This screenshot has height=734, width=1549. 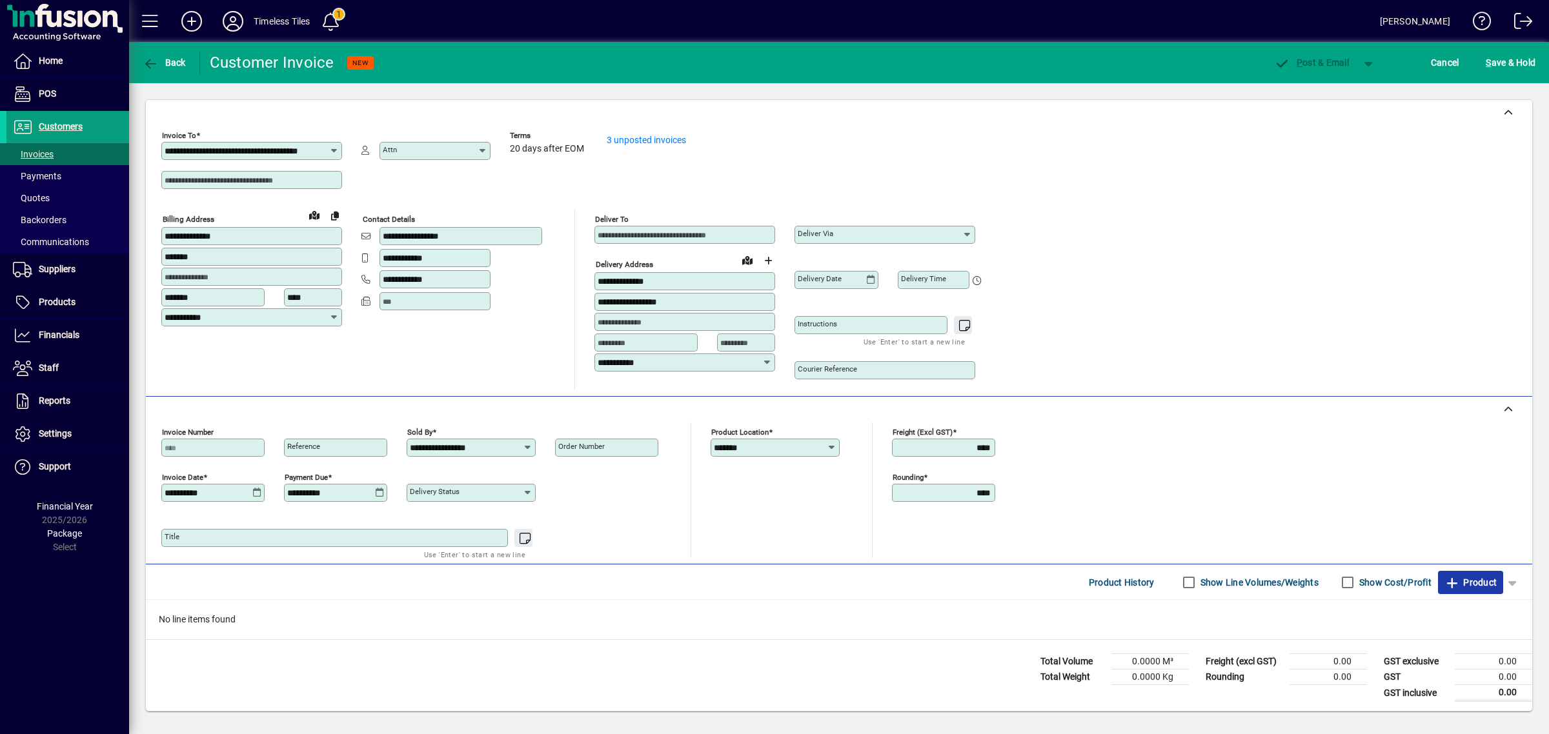 I want to click on span: 20 days after EOM, so click(x=547, y=149).